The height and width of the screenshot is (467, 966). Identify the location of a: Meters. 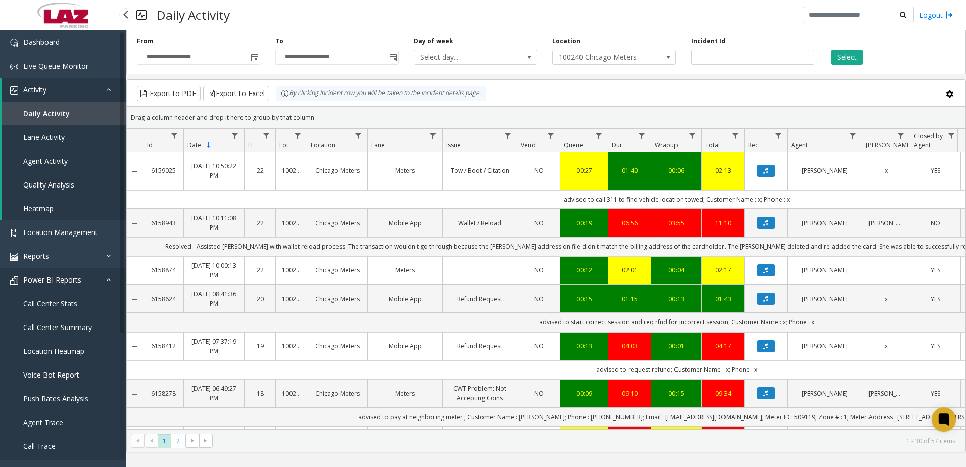
(404, 393).